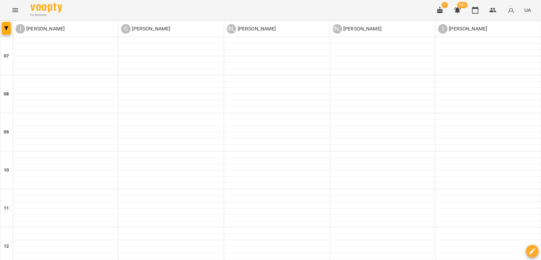 The width and height of the screenshot is (541, 260). What do you see at coordinates (46, 8) in the screenshot?
I see `img: Voopty Logo` at bounding box center [46, 8].